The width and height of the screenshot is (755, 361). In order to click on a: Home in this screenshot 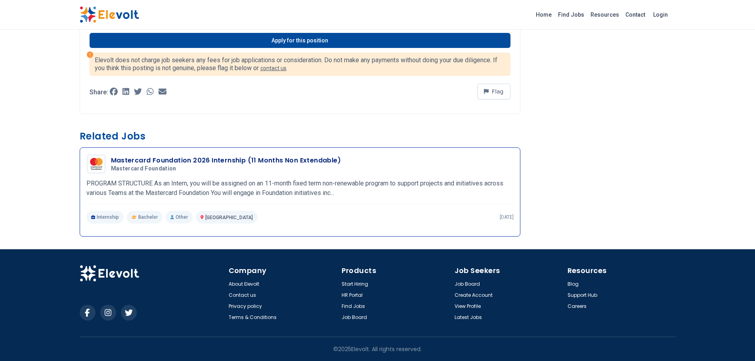, I will do `click(544, 15)`.